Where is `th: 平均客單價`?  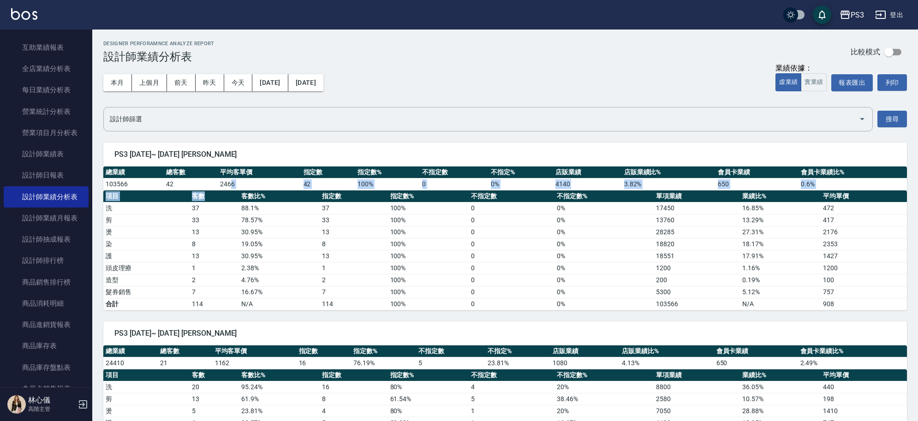 th: 平均客單價 is located at coordinates (259, 173).